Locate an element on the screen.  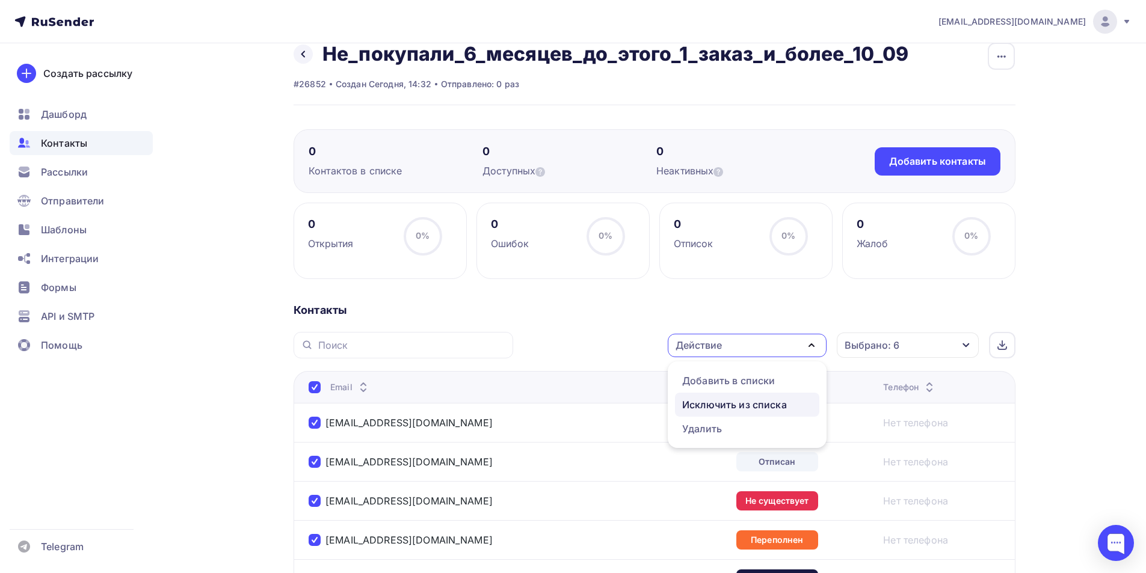
a: Дашборд is located at coordinates (81, 114).